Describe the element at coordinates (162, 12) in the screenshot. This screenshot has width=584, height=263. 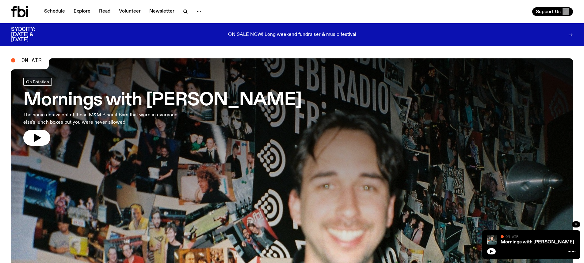
I see `a: Newsletter` at that location.